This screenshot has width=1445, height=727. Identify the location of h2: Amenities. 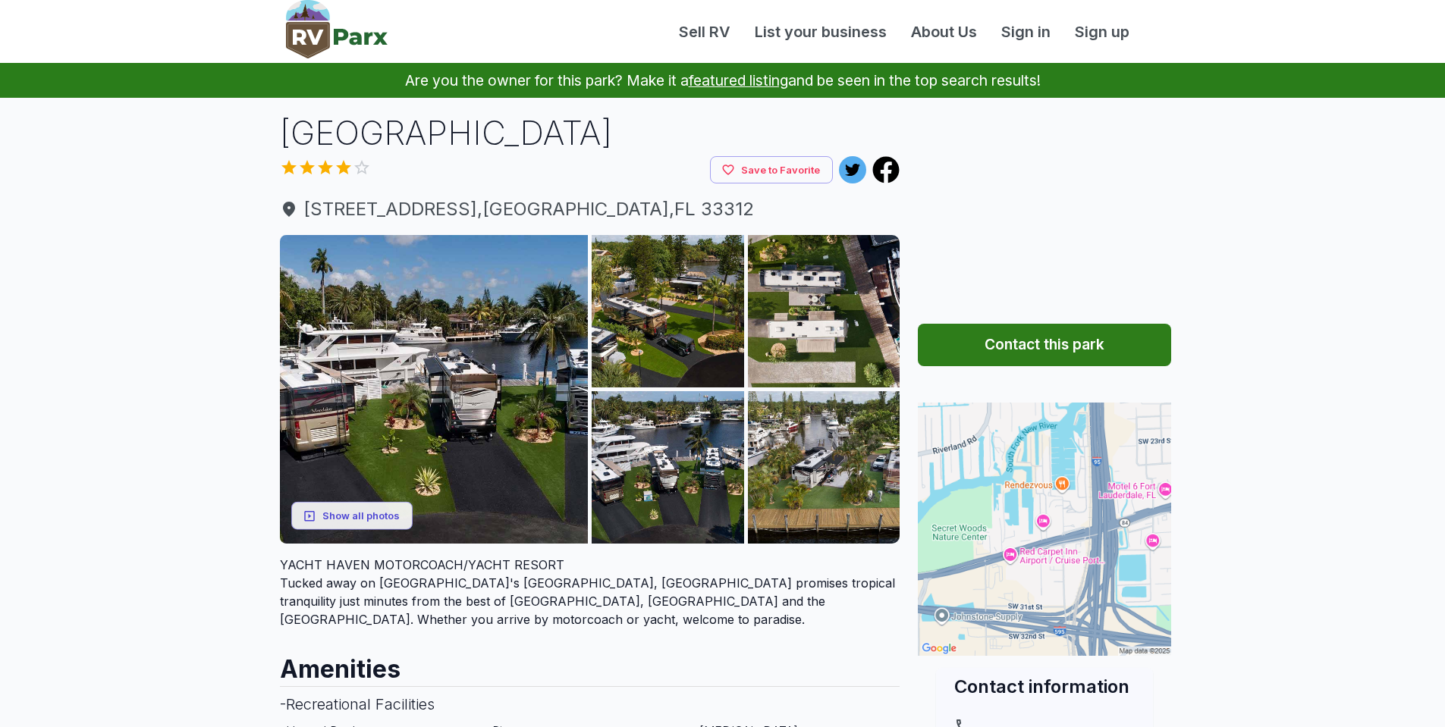
(590, 664).